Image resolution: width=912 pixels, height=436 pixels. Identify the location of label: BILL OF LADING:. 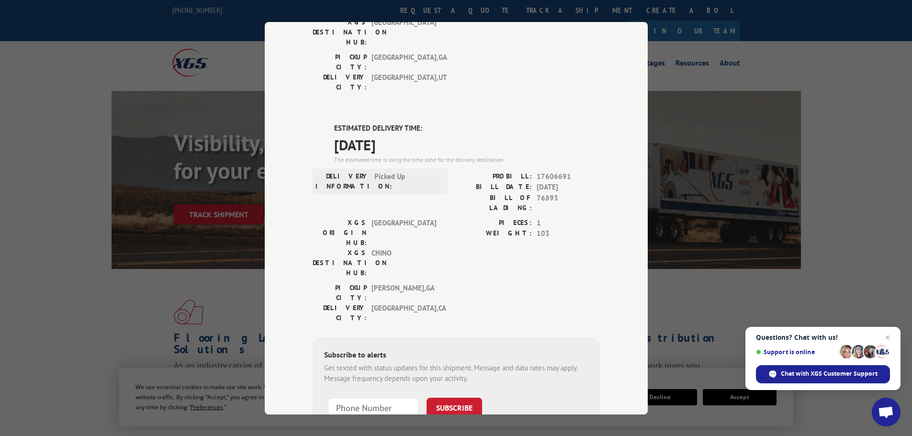
(494, 202).